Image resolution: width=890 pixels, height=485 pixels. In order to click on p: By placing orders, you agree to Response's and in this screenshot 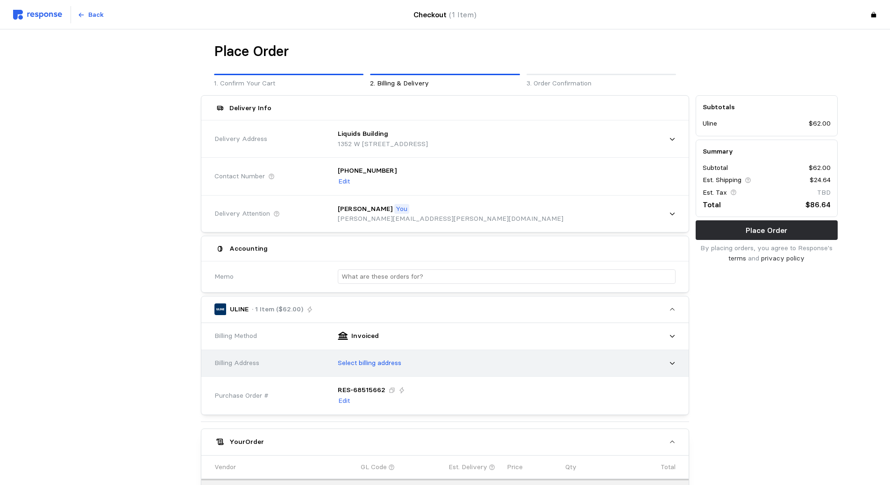, I will do `click(767, 253)`.